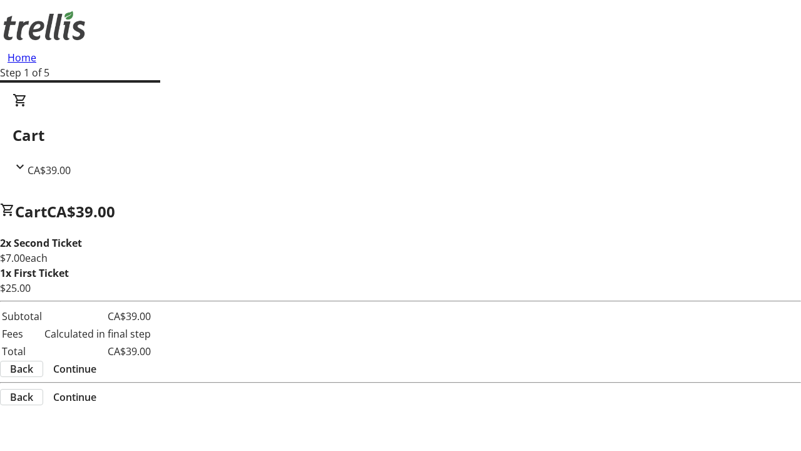 The height and width of the screenshot is (451, 801). What do you see at coordinates (401, 135) in the screenshot?
I see `div: CartCA$39.00` at bounding box center [401, 135].